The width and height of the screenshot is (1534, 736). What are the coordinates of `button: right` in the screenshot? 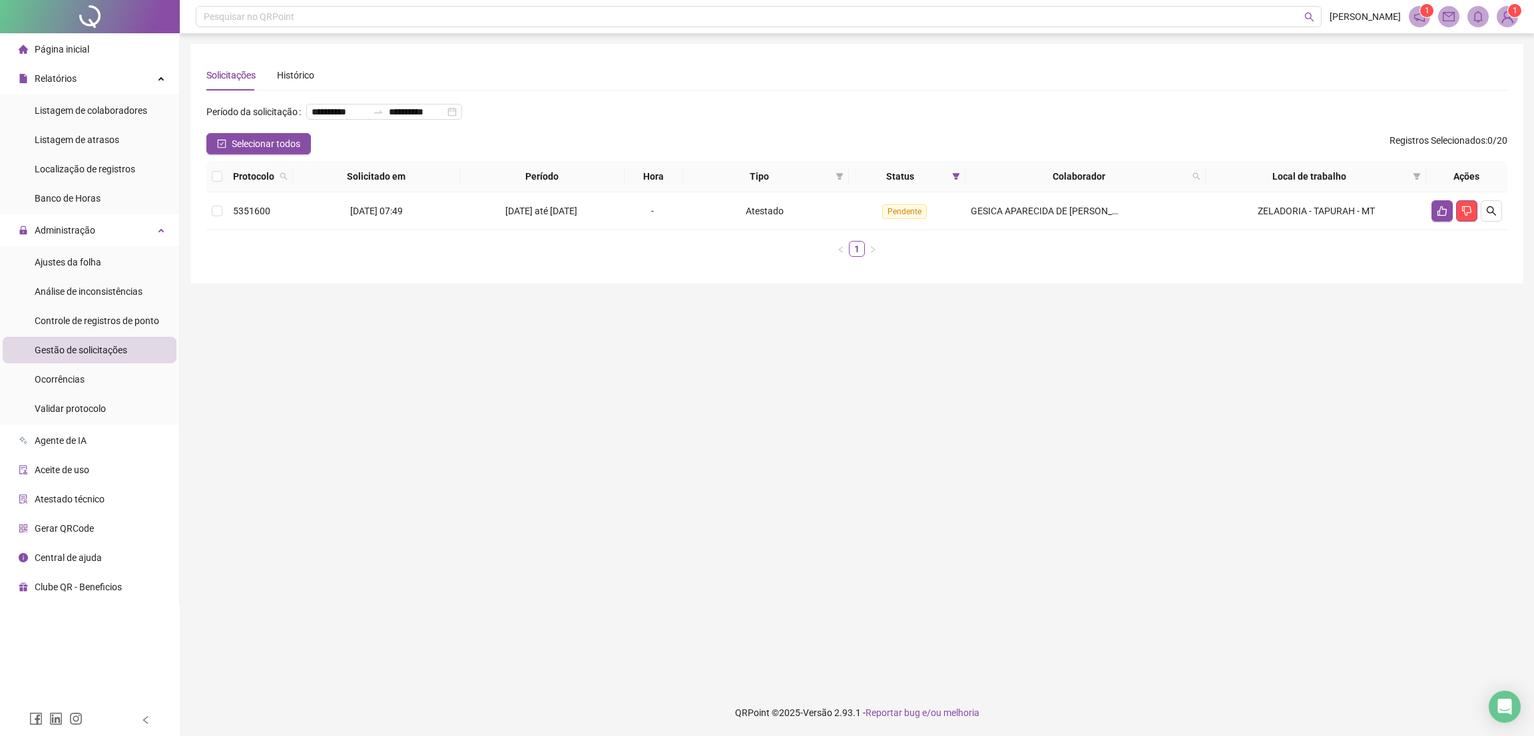 It's located at (873, 249).